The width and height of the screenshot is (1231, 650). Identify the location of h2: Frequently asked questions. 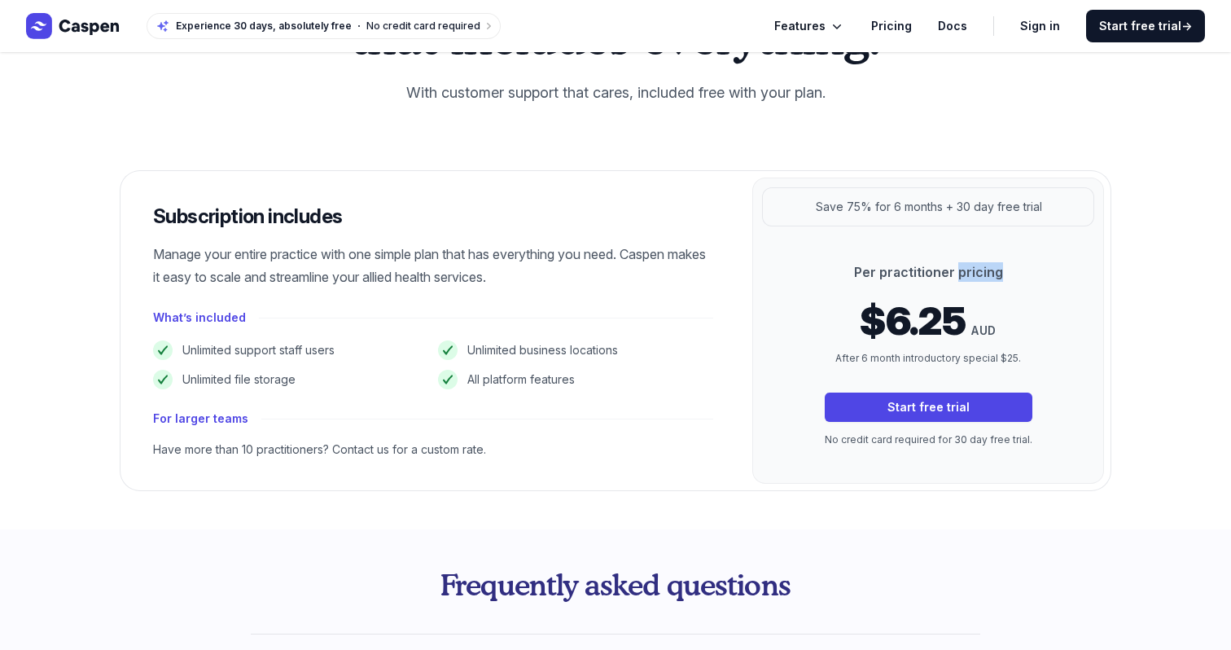
(615, 584).